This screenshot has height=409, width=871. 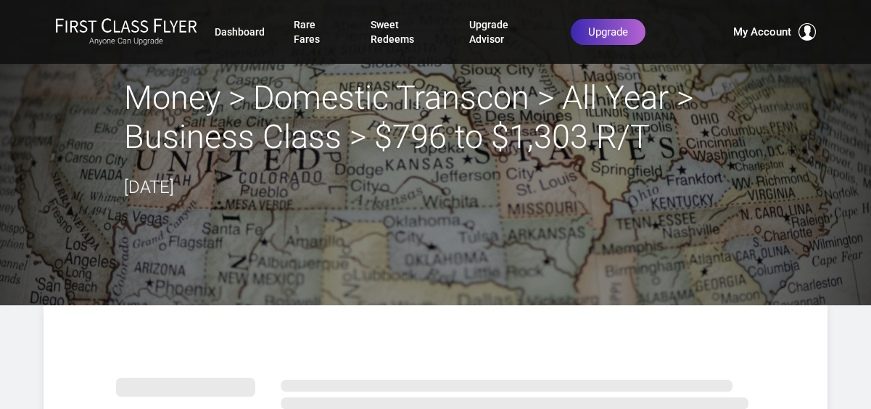 I want to click on a: Sweet Redeems, so click(x=405, y=32).